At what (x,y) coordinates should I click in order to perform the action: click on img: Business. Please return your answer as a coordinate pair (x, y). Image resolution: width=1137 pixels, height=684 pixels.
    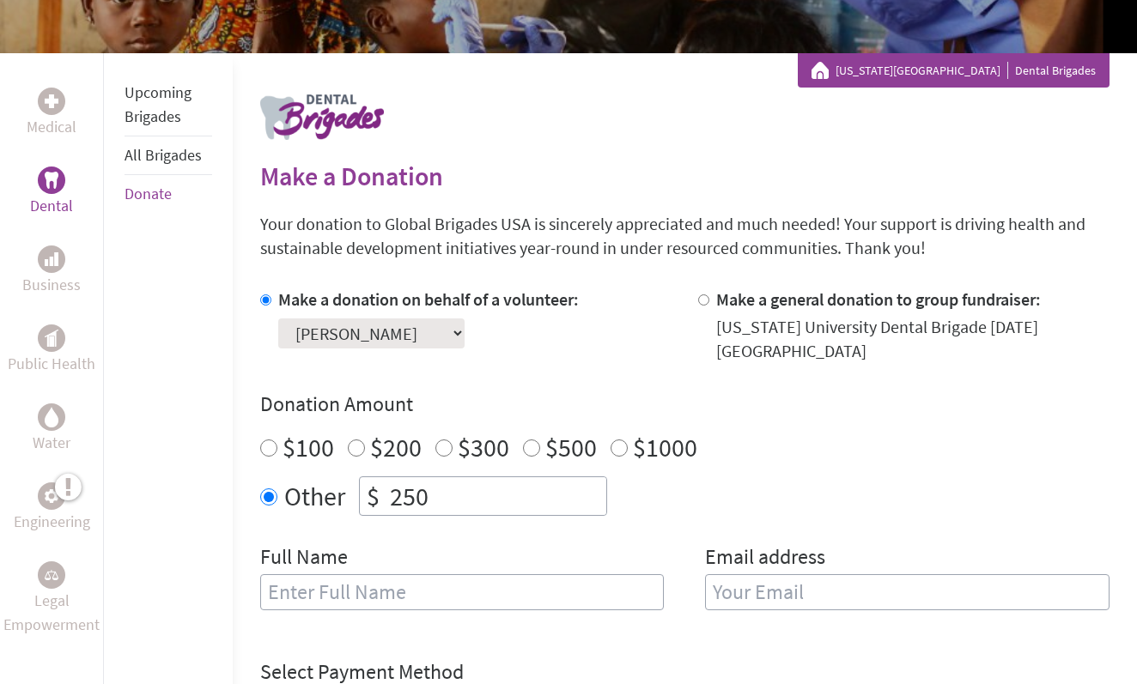
    Looking at the image, I should click on (52, 259).